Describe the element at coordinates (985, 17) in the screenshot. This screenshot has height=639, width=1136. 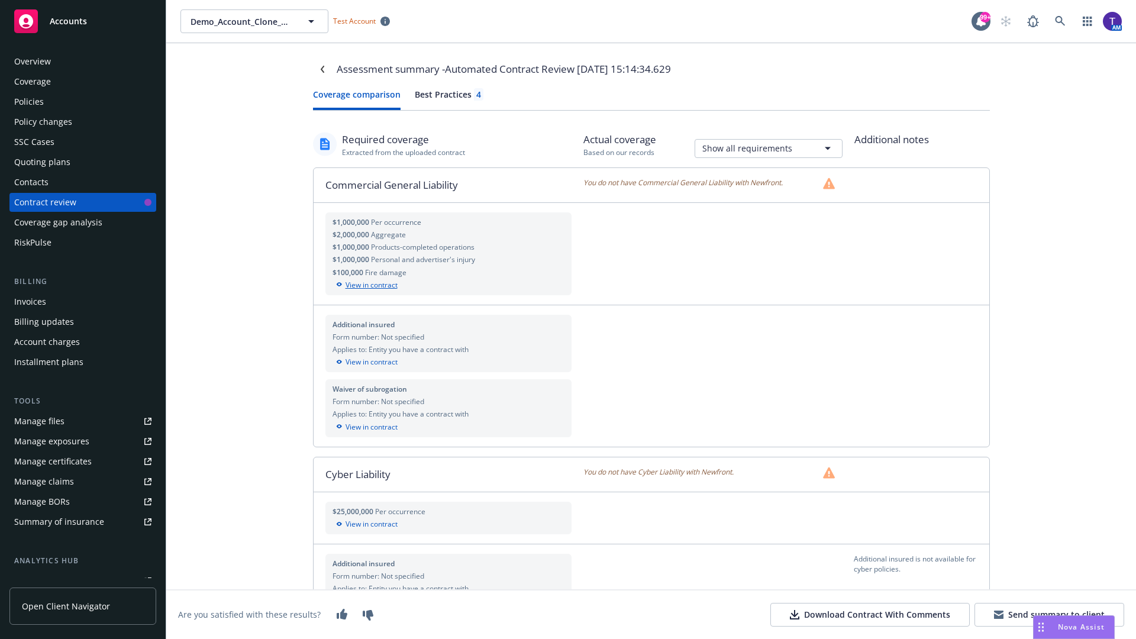
I see `div: 99+` at that location.